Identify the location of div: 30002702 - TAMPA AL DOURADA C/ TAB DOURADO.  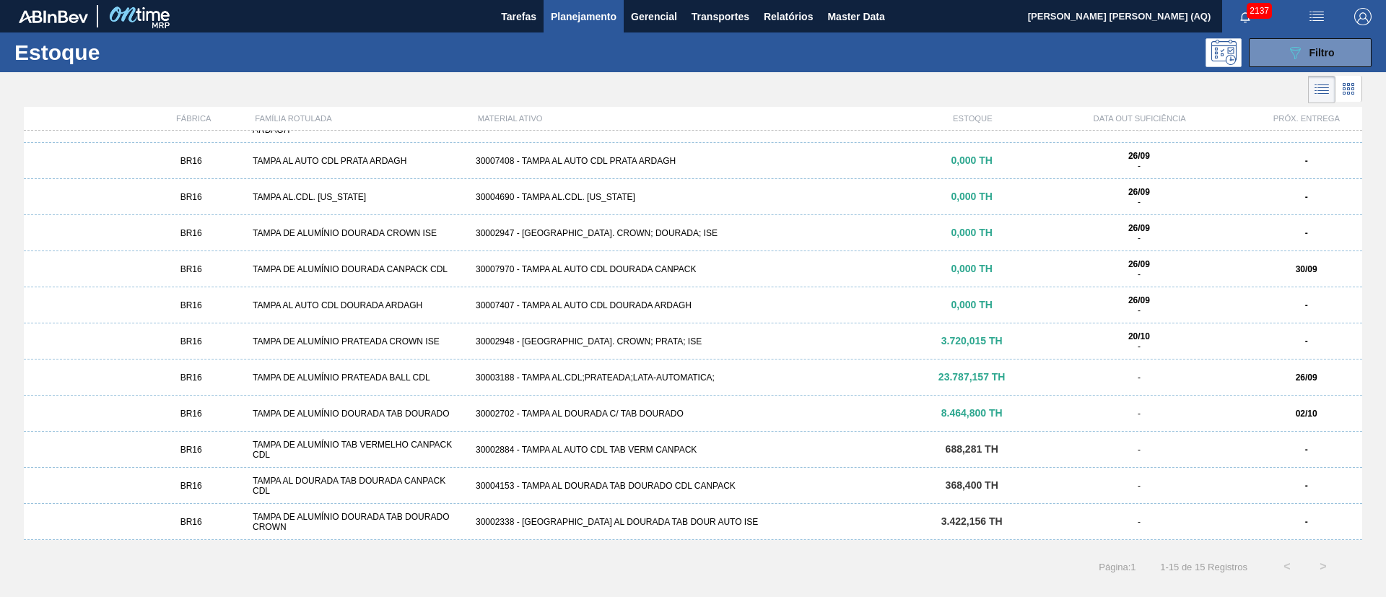
(693, 414).